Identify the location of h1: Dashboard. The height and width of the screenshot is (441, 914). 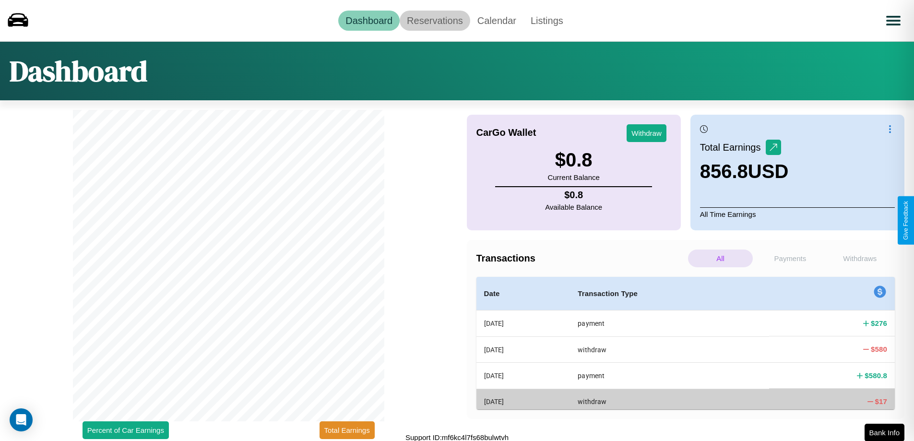
(78, 71).